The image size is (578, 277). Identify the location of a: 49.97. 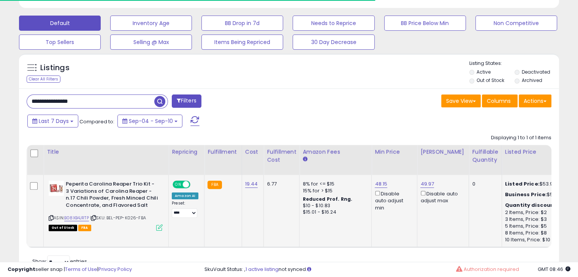
(427, 184).